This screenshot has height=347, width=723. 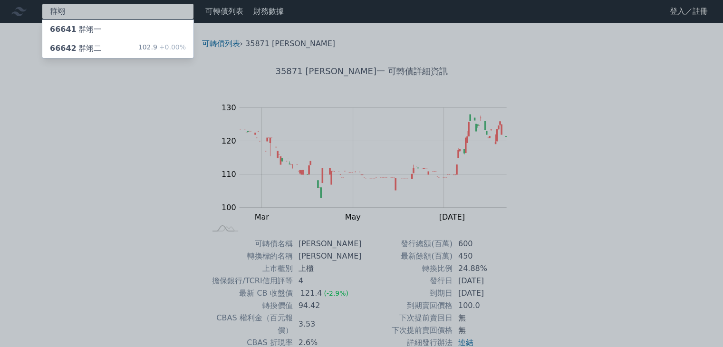 What do you see at coordinates (63, 29) in the screenshot?
I see `span: 66641` at bounding box center [63, 29].